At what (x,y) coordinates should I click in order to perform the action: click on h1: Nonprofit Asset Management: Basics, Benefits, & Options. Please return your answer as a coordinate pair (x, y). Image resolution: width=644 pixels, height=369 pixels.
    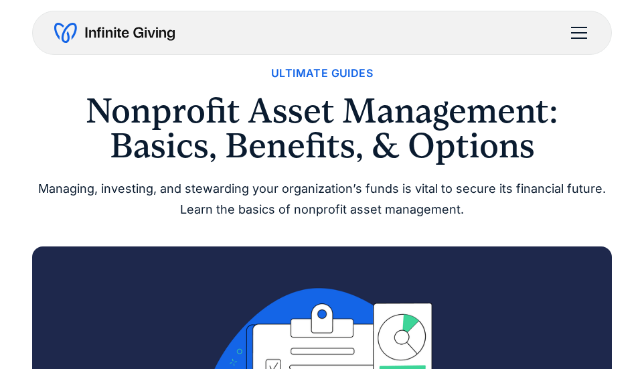
    Looking at the image, I should click on (322, 128).